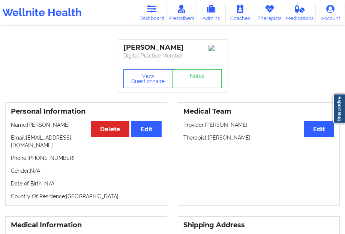 The image size is (345, 234). I want to click on h3: Medical Information, so click(86, 225).